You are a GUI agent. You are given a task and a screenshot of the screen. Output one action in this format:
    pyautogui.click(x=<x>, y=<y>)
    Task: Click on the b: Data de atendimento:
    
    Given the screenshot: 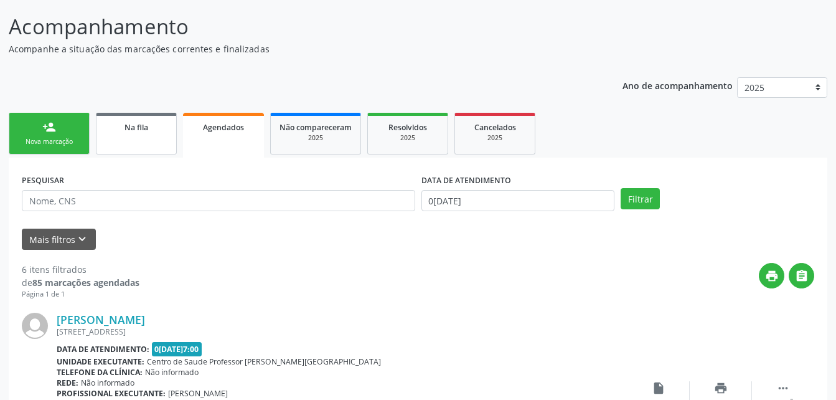 What is the action you would take?
    pyautogui.click(x=103, y=349)
    